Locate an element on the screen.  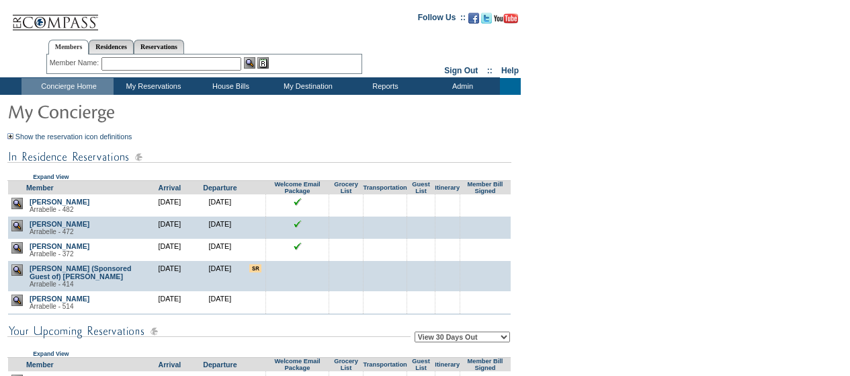
a: Follow us on Twitter is located at coordinates (486, 21).